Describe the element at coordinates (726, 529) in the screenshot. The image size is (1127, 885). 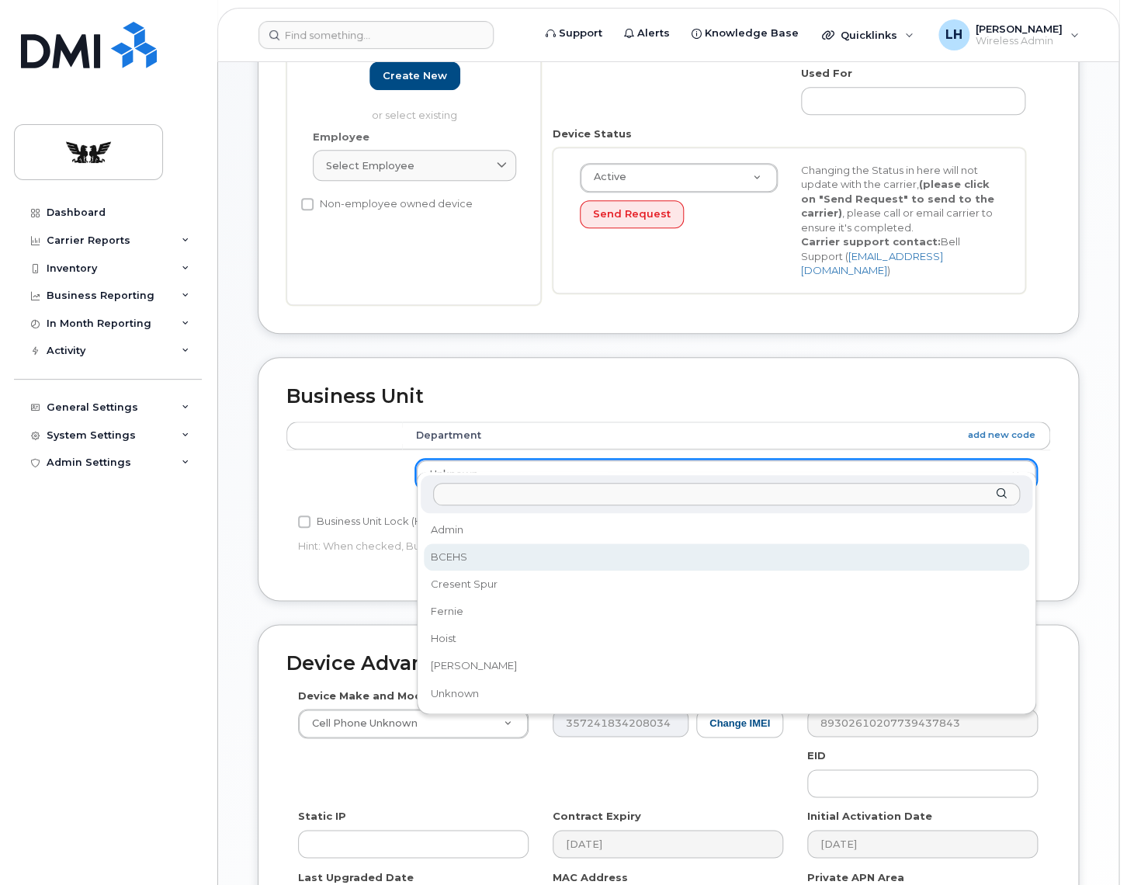
I see `div: Admin` at that location.